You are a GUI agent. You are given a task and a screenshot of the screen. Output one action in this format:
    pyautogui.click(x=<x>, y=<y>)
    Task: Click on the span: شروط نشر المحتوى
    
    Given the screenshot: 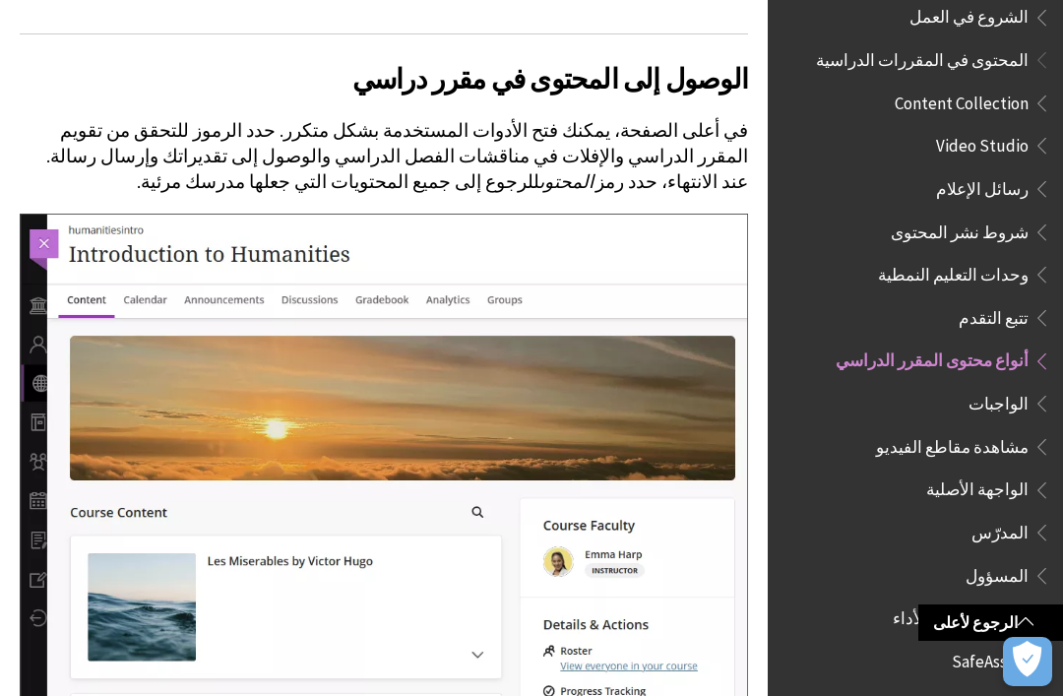 What is the action you would take?
    pyautogui.click(x=960, y=228)
    